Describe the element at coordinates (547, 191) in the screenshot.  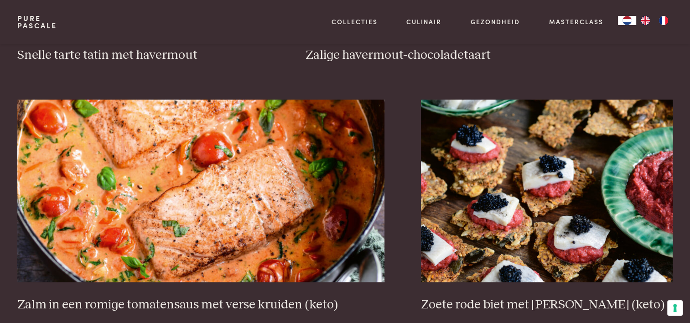
I see `img: Zoete rode biet met zure haring (keto)` at that location.